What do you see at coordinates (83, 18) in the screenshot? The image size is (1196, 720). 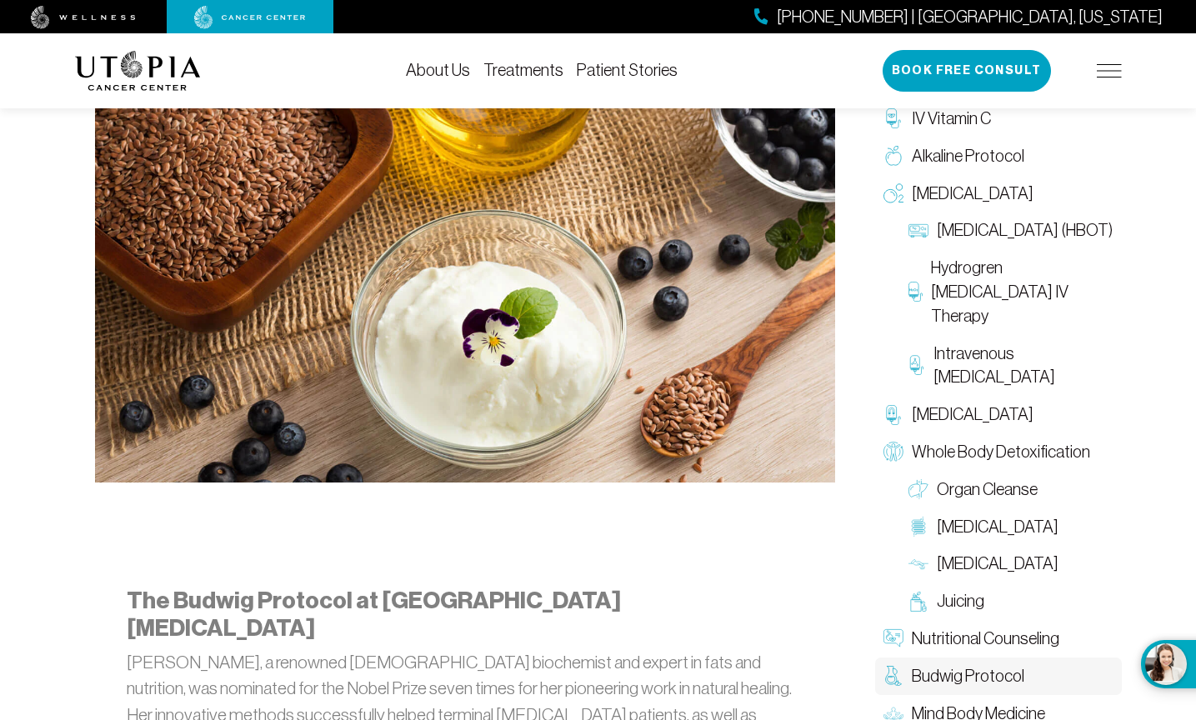 I see `img: wellness` at bounding box center [83, 18].